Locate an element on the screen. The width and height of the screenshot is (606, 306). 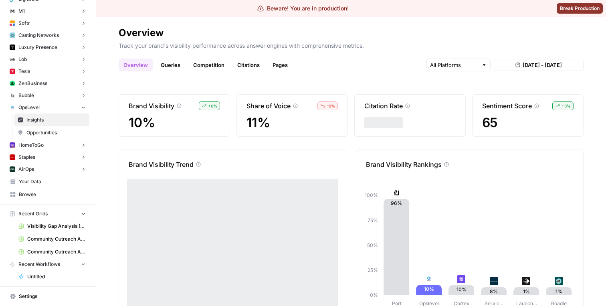
button: Softr is located at coordinates (48, 23).